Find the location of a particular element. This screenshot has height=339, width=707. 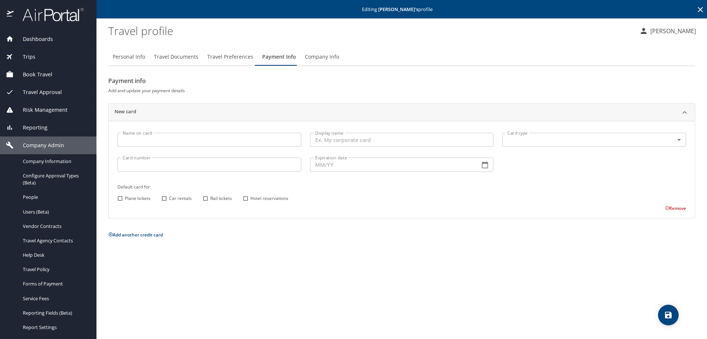

span: Report Settings is located at coordinates (55, 327).